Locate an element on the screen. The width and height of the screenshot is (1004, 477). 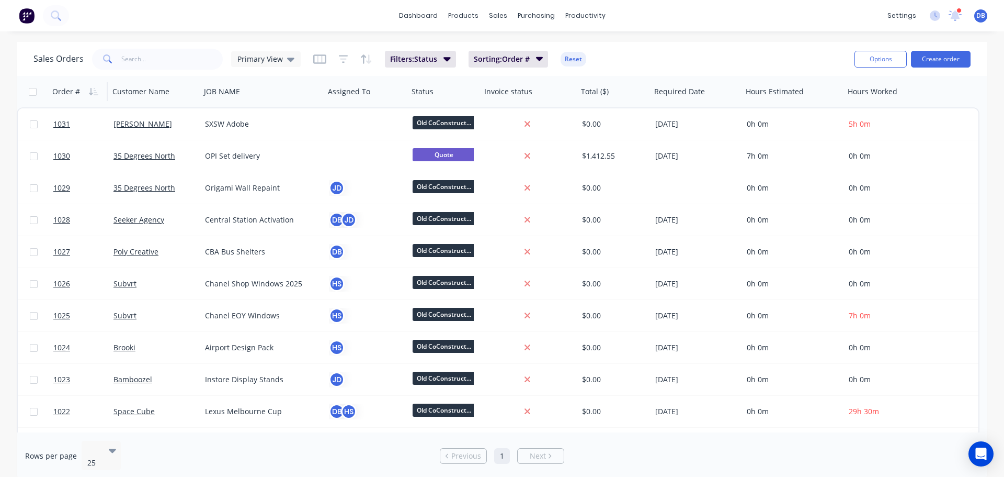
div: CBA Bus Shelters is located at coordinates (260, 252).